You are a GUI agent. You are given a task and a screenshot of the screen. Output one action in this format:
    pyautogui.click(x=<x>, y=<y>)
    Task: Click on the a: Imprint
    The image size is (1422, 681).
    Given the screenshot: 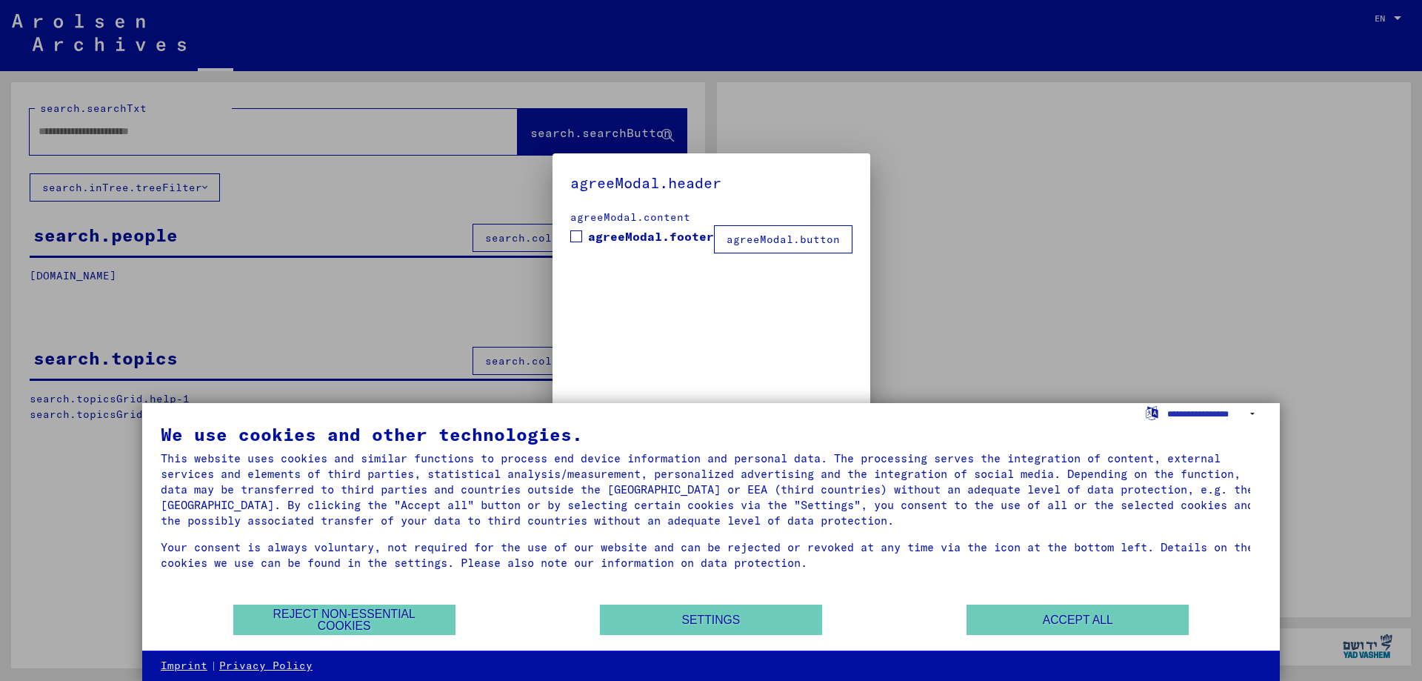 What is the action you would take?
    pyautogui.click(x=184, y=666)
    